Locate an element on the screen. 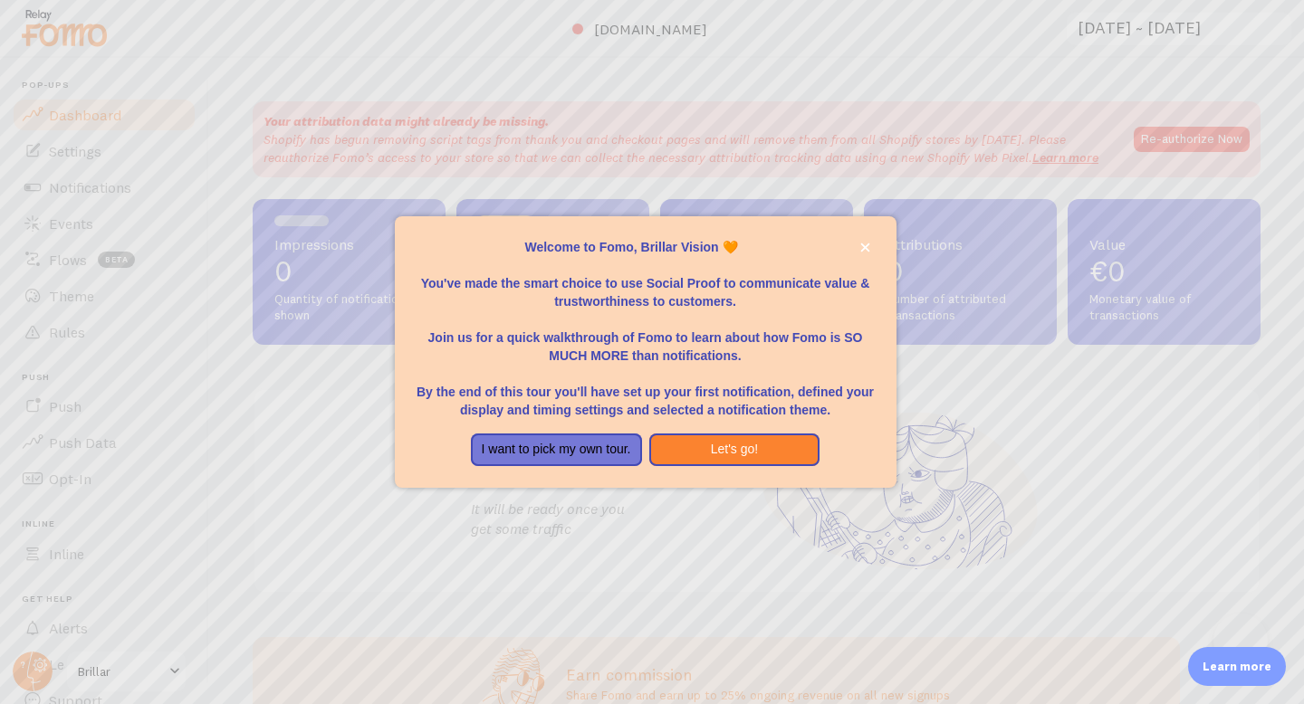 The height and width of the screenshot is (704, 1304). button: I want to pick my own tour. is located at coordinates (556, 450).